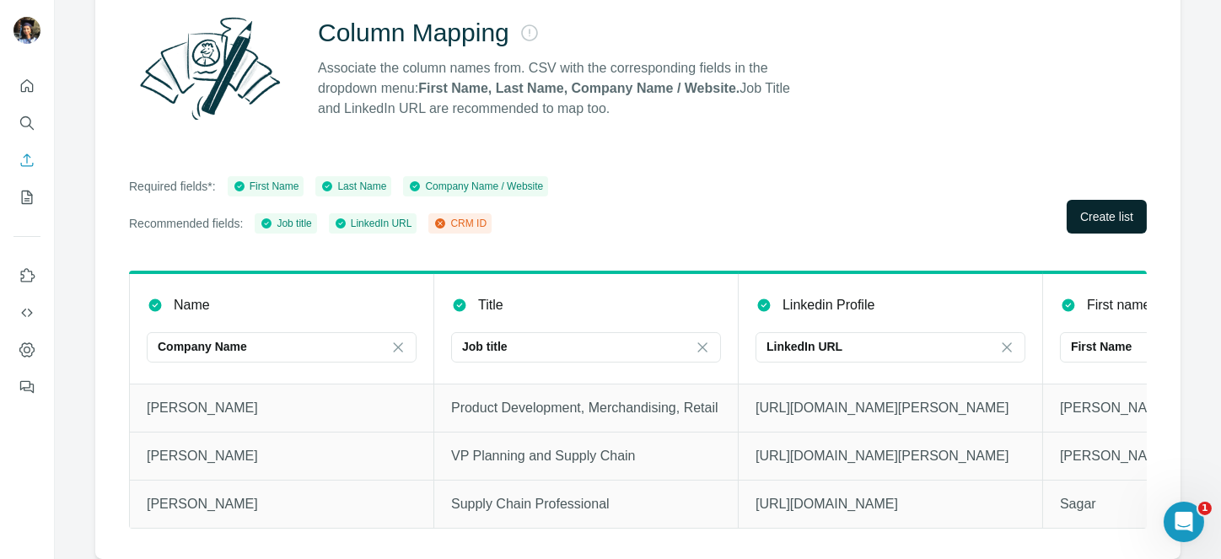  I want to click on h2: Column Mapping, so click(413, 33).